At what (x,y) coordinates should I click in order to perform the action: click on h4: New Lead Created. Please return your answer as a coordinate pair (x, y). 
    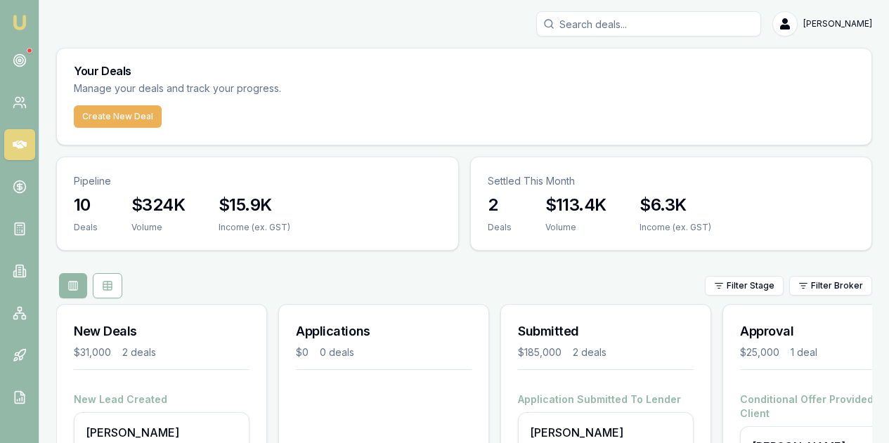
    Looking at the image, I should click on (162, 400).